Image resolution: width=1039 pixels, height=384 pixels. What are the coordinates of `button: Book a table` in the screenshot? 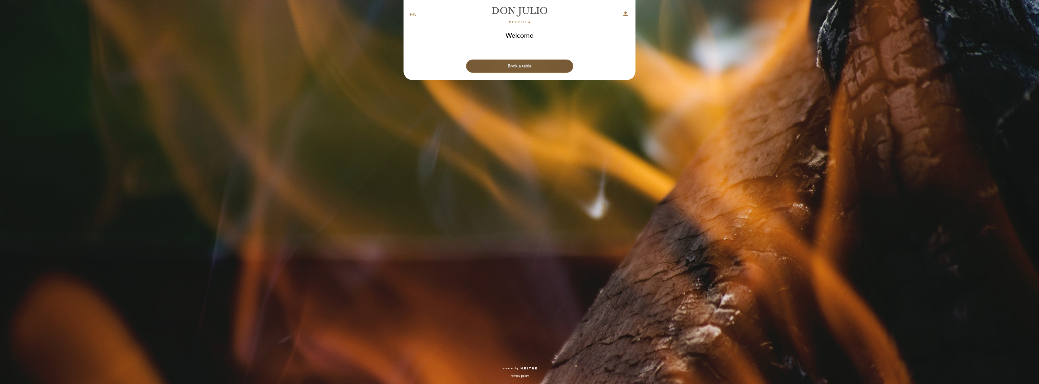 It's located at (520, 66).